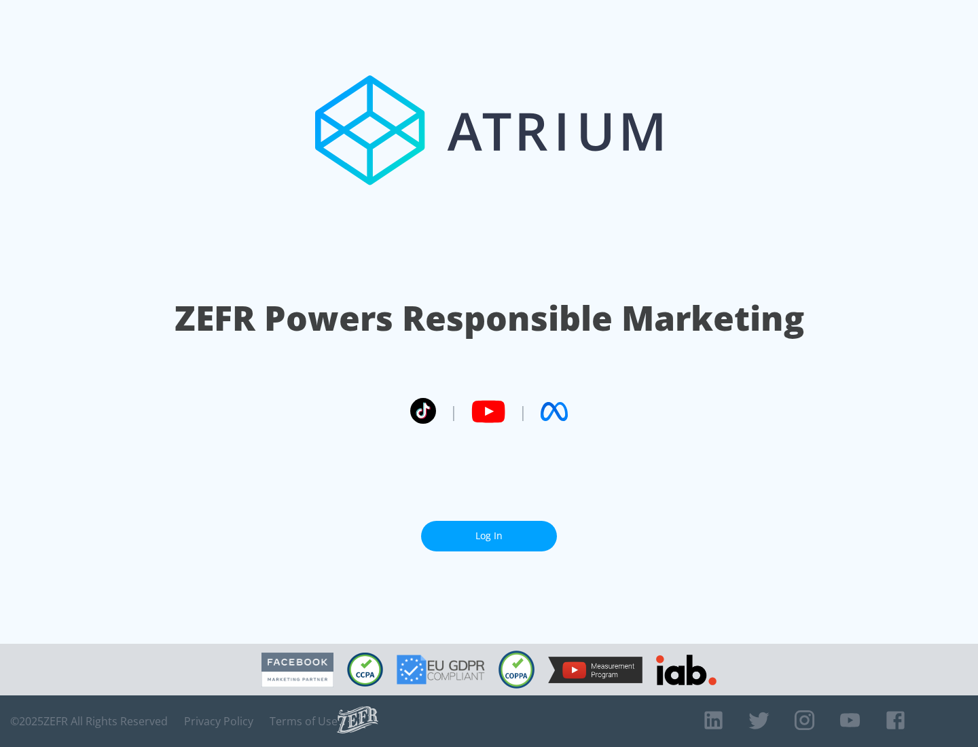 This screenshot has height=747, width=978. What do you see at coordinates (219, 722) in the screenshot?
I see `a: Privacy Policy` at bounding box center [219, 722].